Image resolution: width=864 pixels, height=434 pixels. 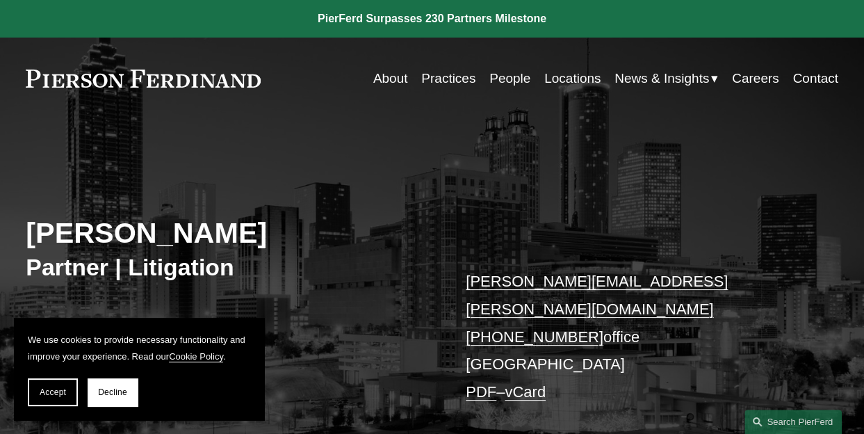 I want to click on button: Decline, so click(x=113, y=392).